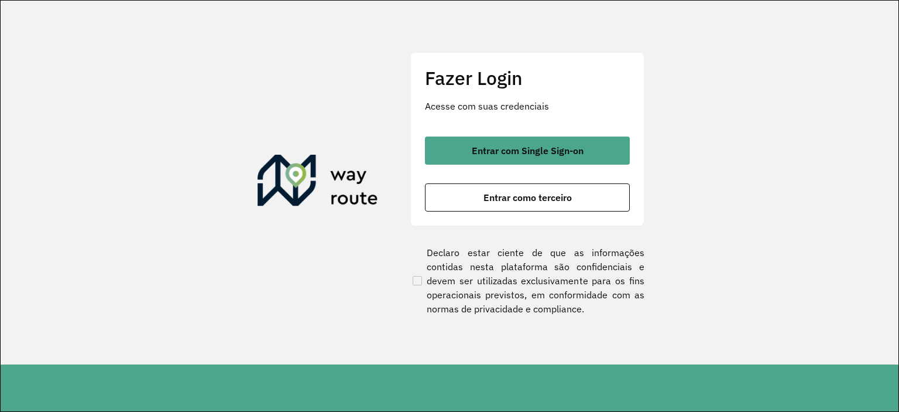  I want to click on span: Entrar como terceiro, so click(527, 197).